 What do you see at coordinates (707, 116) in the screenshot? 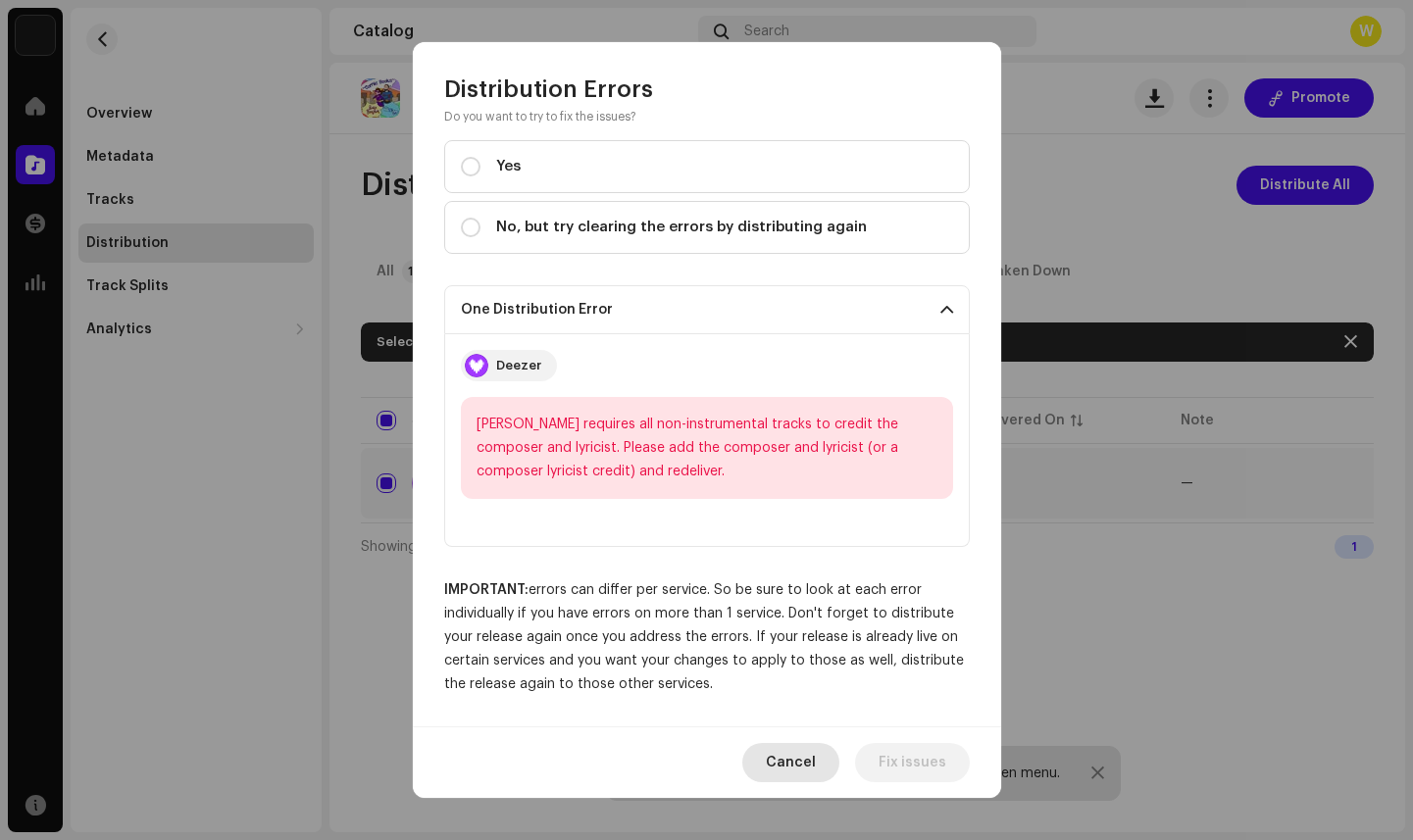
I see `label: Do you want to try to fix the issues?` at bounding box center [707, 116].